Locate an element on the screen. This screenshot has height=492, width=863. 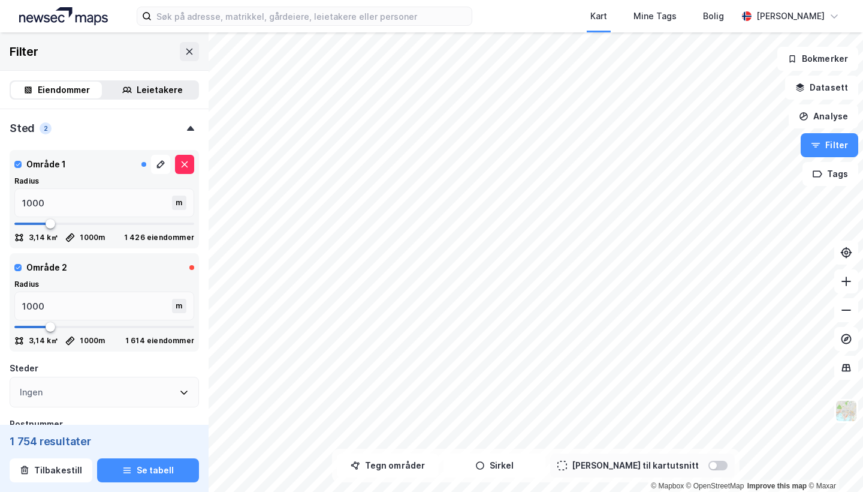
input: Søk på adresse, matrikkel, gårdeiere, leietakere eller personer is located at coordinates (312, 16).